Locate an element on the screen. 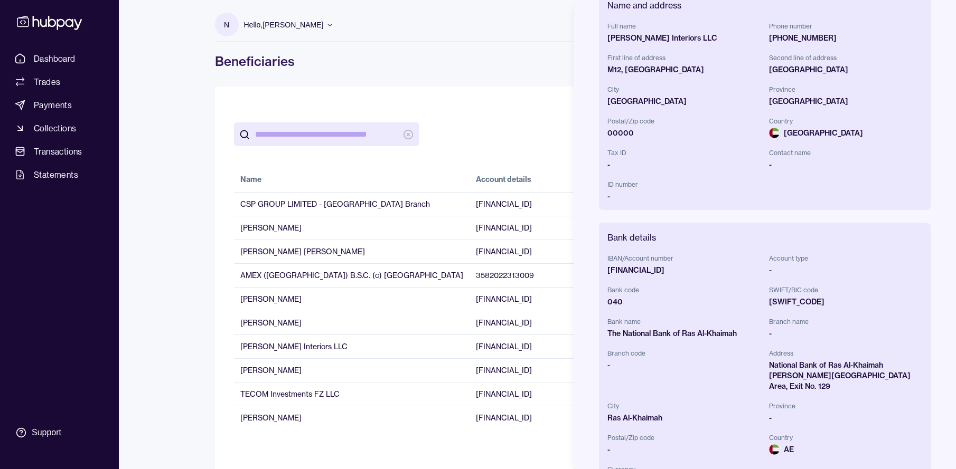 The width and height of the screenshot is (956, 469). div: 00000 is located at coordinates (684, 133).